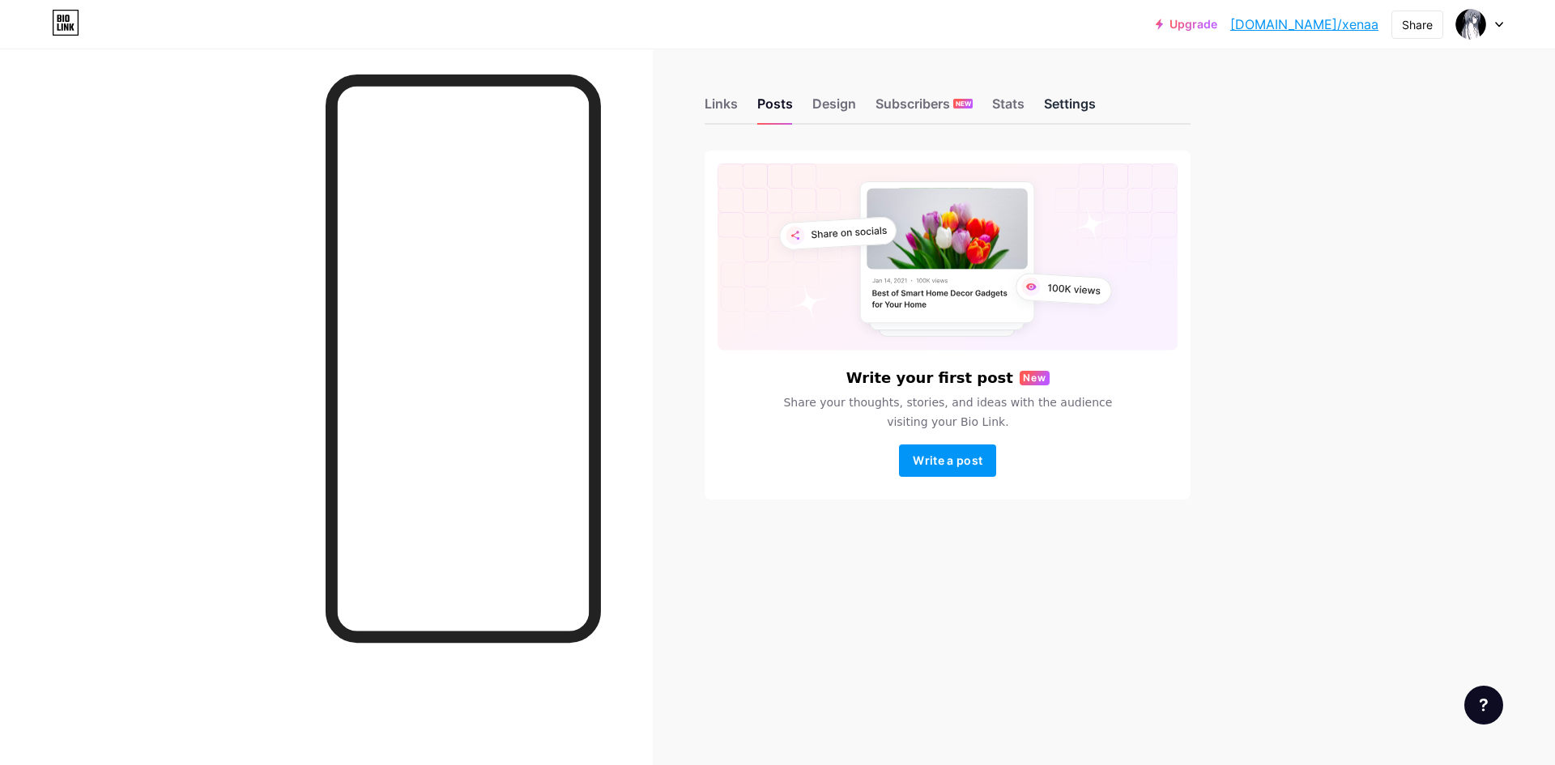 This screenshot has width=1555, height=765. I want to click on div: Stats, so click(1008, 109).